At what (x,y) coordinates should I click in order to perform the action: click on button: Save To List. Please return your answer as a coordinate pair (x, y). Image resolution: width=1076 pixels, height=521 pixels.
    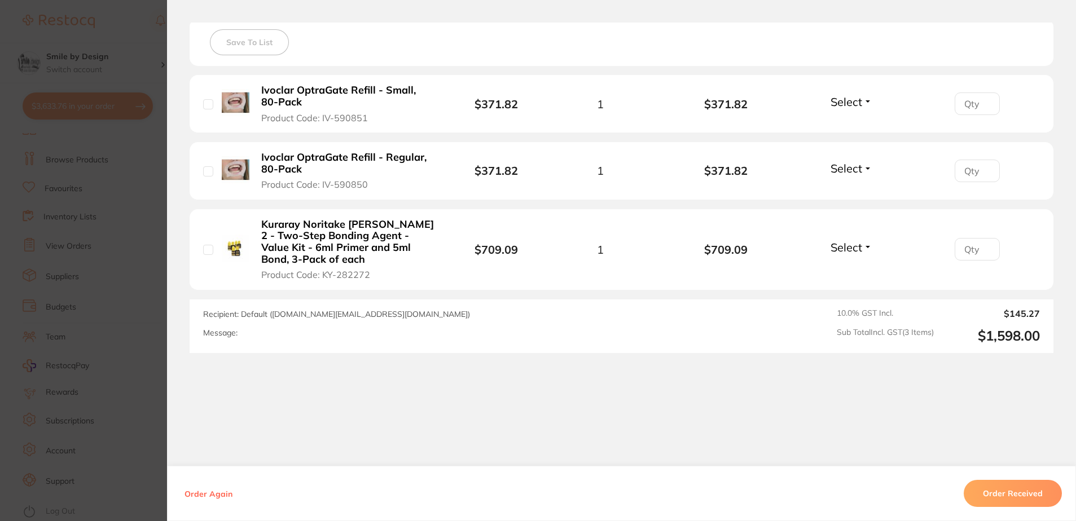
    Looking at the image, I should click on (249, 42).